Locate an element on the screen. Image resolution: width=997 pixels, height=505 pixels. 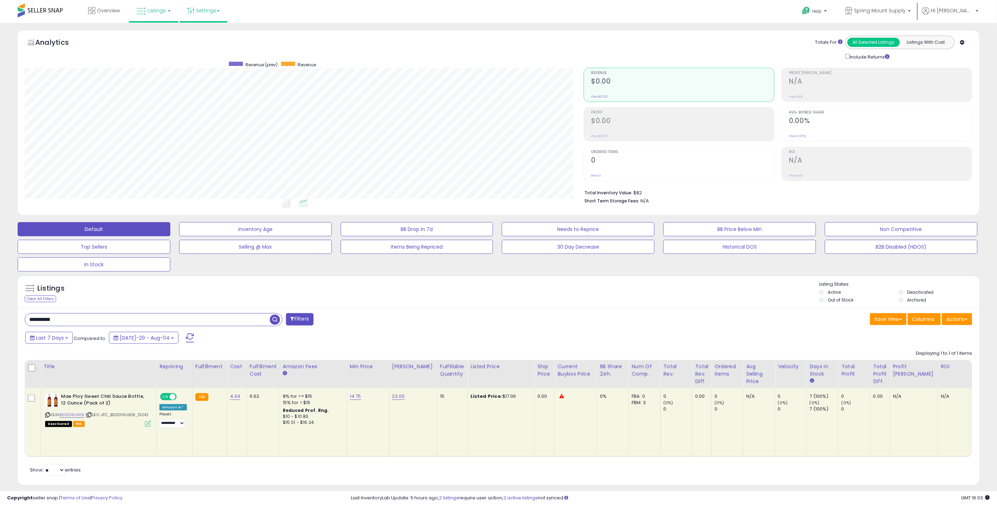
button: Needs to Reprice is located at coordinates (578, 229).